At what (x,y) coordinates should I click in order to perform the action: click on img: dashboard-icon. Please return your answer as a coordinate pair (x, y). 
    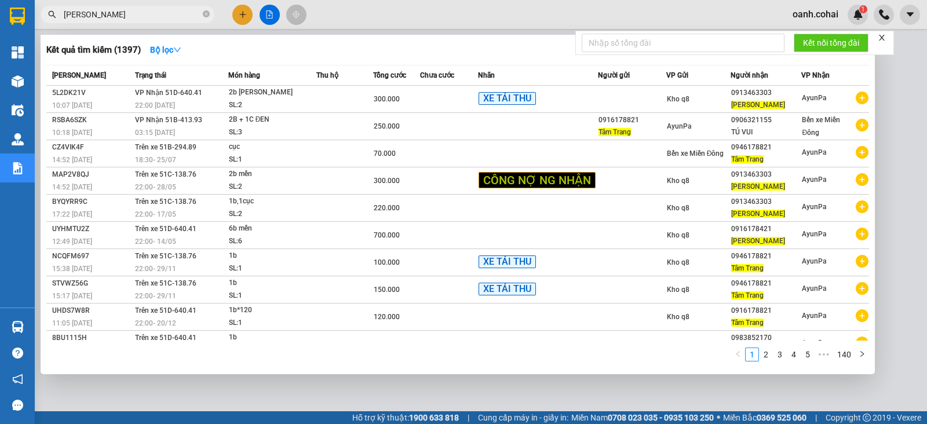
    Looking at the image, I should click on (17, 52).